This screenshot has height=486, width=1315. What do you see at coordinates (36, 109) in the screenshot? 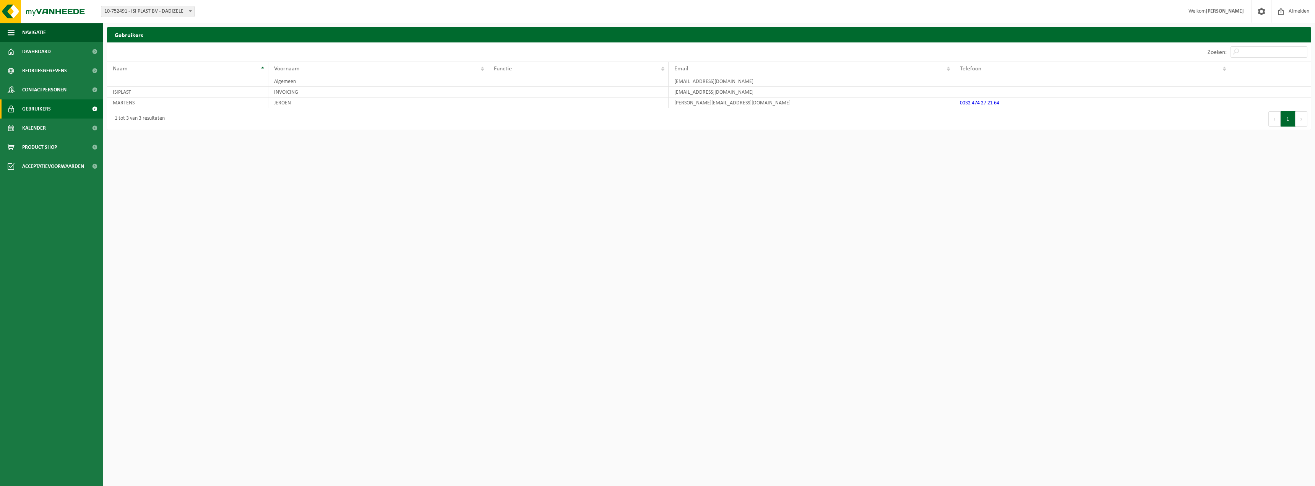
I see `span: Gebruikers` at bounding box center [36, 109].